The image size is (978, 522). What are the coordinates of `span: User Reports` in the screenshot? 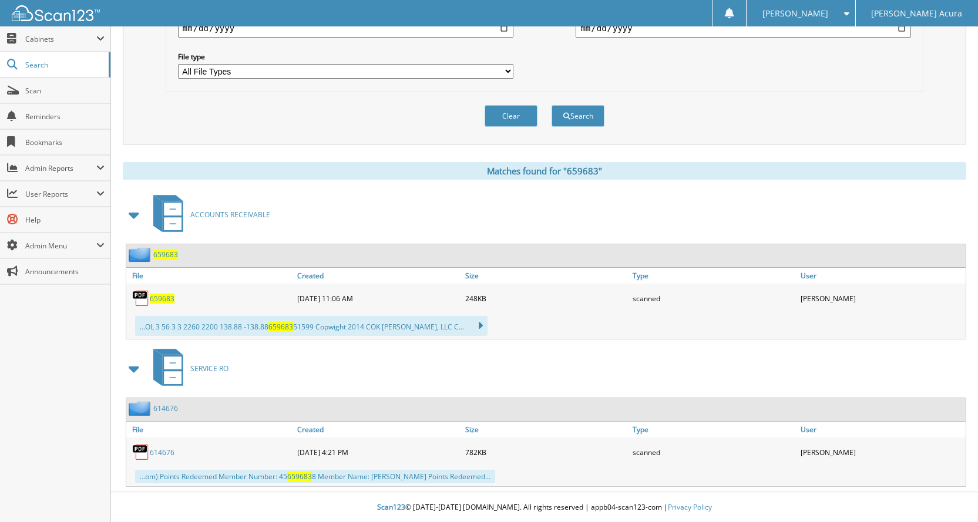 It's located at (61, 194).